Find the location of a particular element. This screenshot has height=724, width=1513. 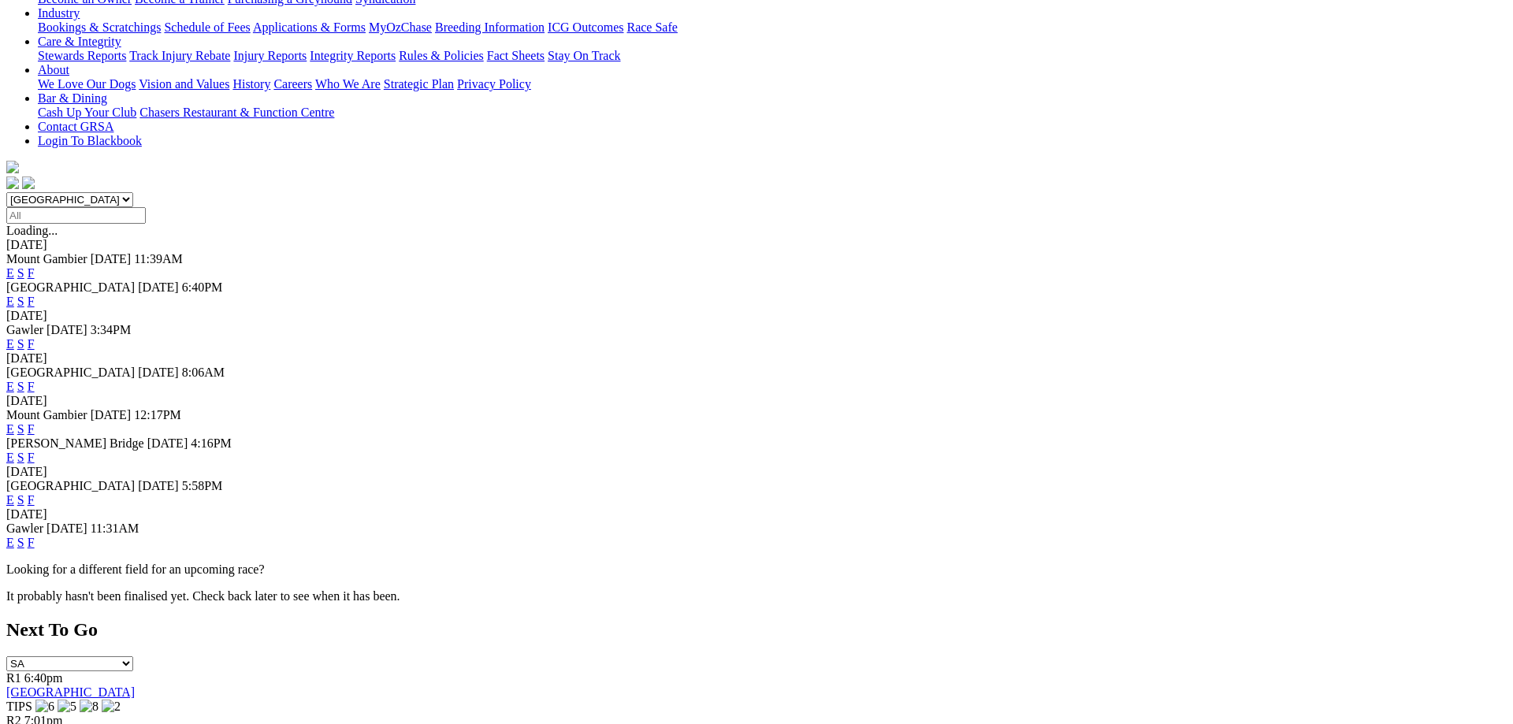

span: 4:16PM is located at coordinates (211, 443).